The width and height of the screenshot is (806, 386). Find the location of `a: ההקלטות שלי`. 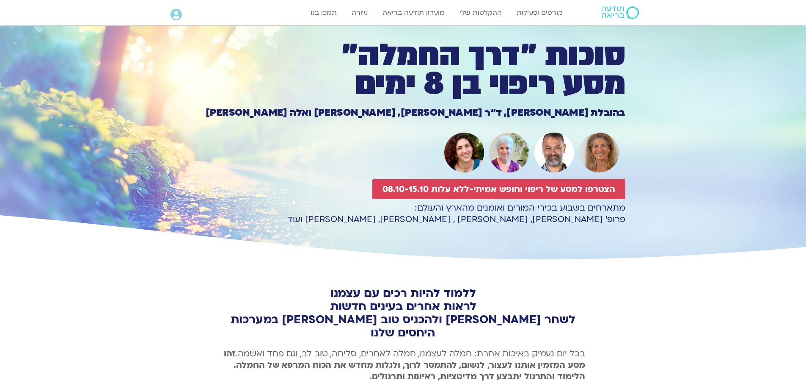

a: ההקלטות שלי is located at coordinates (481, 13).